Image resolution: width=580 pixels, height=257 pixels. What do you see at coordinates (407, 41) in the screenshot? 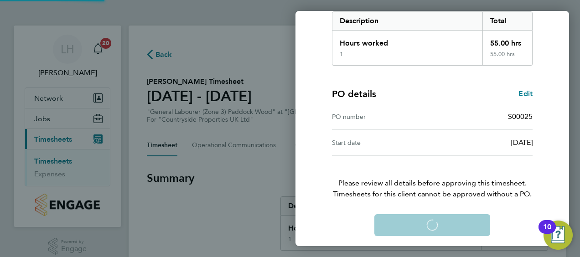
I see `div: Hours worked` at bounding box center [407, 41].